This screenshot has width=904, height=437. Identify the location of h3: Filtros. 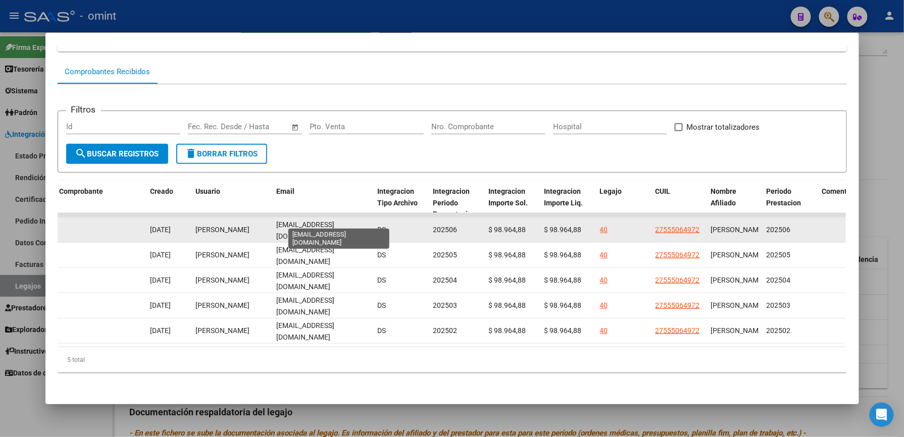
(83, 110).